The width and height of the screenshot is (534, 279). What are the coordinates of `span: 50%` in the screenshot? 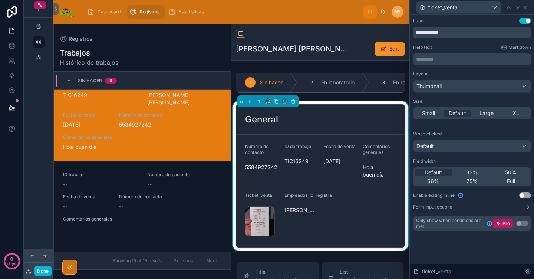 It's located at (510, 173).